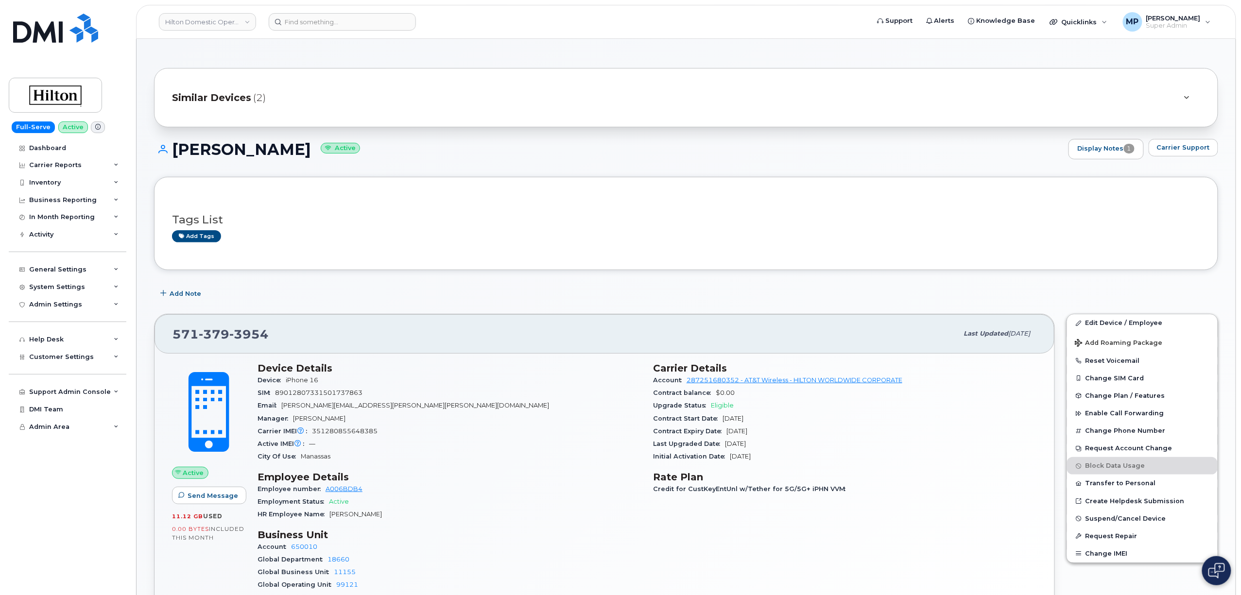  I want to click on button: Reset Voicemail, so click(1142, 361).